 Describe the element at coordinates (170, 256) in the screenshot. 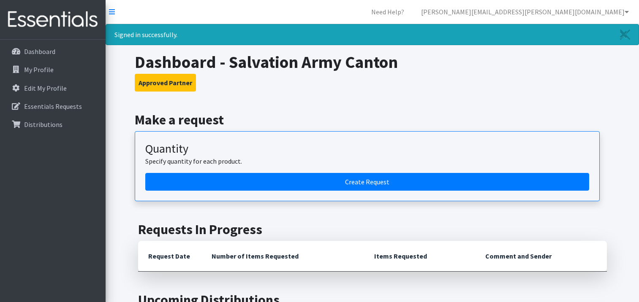

I see `th: Request Date` at that location.